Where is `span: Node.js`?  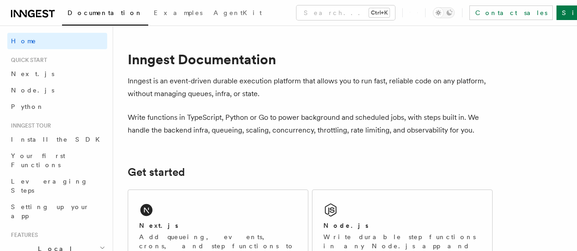
span: Node.js is located at coordinates (32, 90).